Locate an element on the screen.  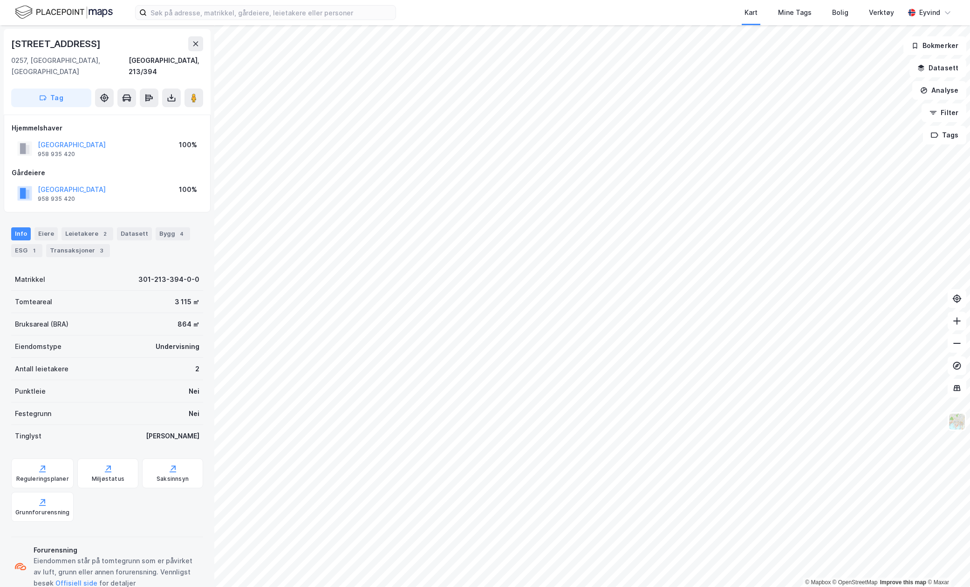
div: Kart is located at coordinates (751, 13).